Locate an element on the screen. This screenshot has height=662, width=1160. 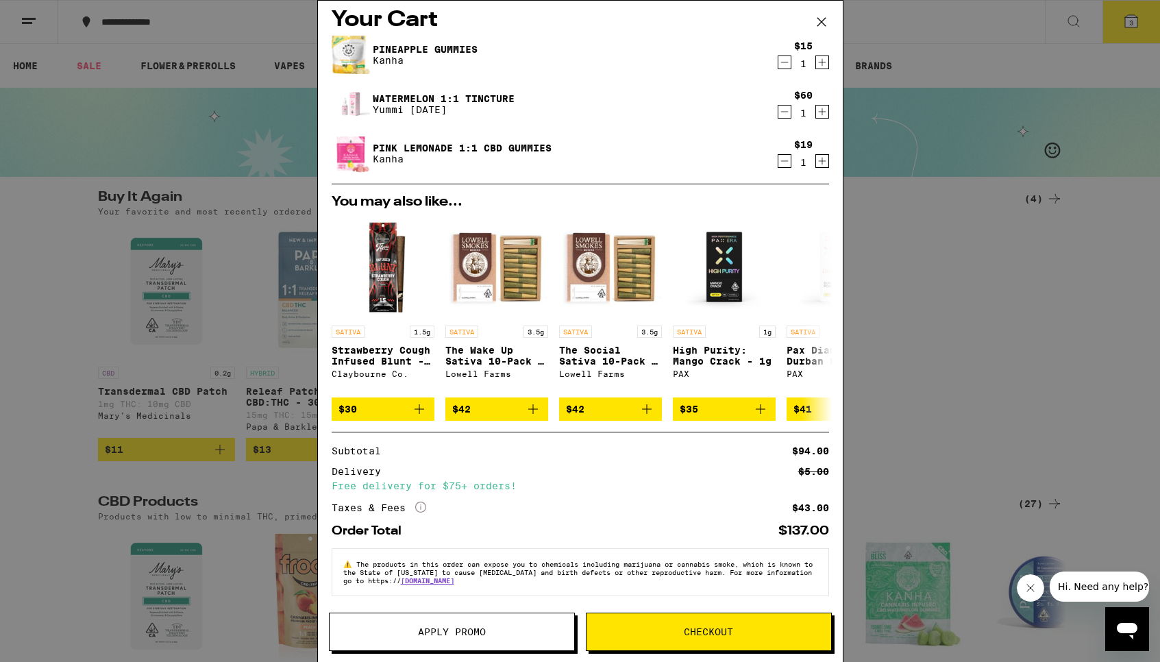
a: Watermelon 1:1 Tincture is located at coordinates (443, 99).